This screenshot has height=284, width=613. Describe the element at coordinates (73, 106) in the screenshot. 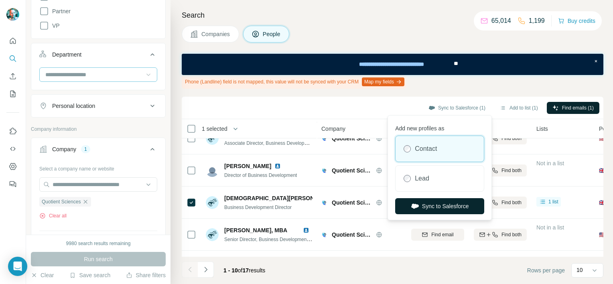

I see `div: Personal location` at that location.